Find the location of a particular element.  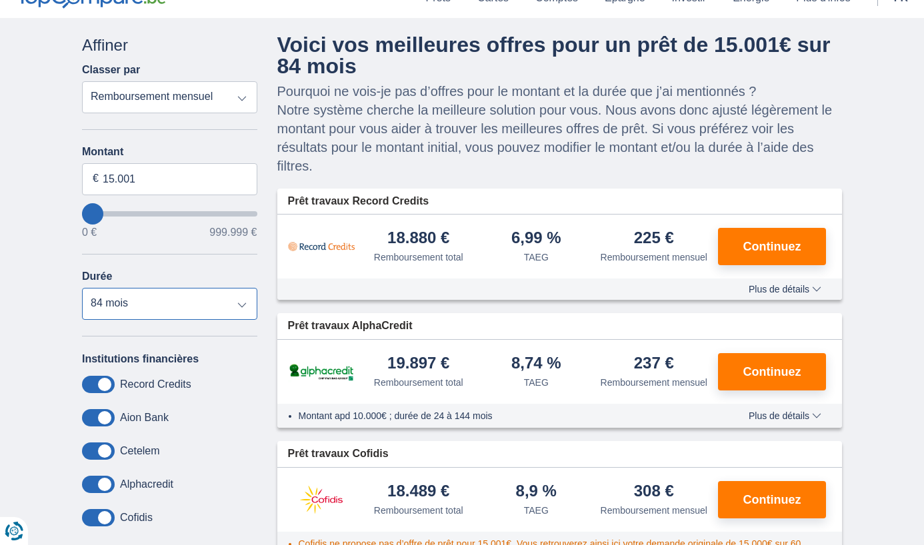

label: Durée is located at coordinates (97, 277).